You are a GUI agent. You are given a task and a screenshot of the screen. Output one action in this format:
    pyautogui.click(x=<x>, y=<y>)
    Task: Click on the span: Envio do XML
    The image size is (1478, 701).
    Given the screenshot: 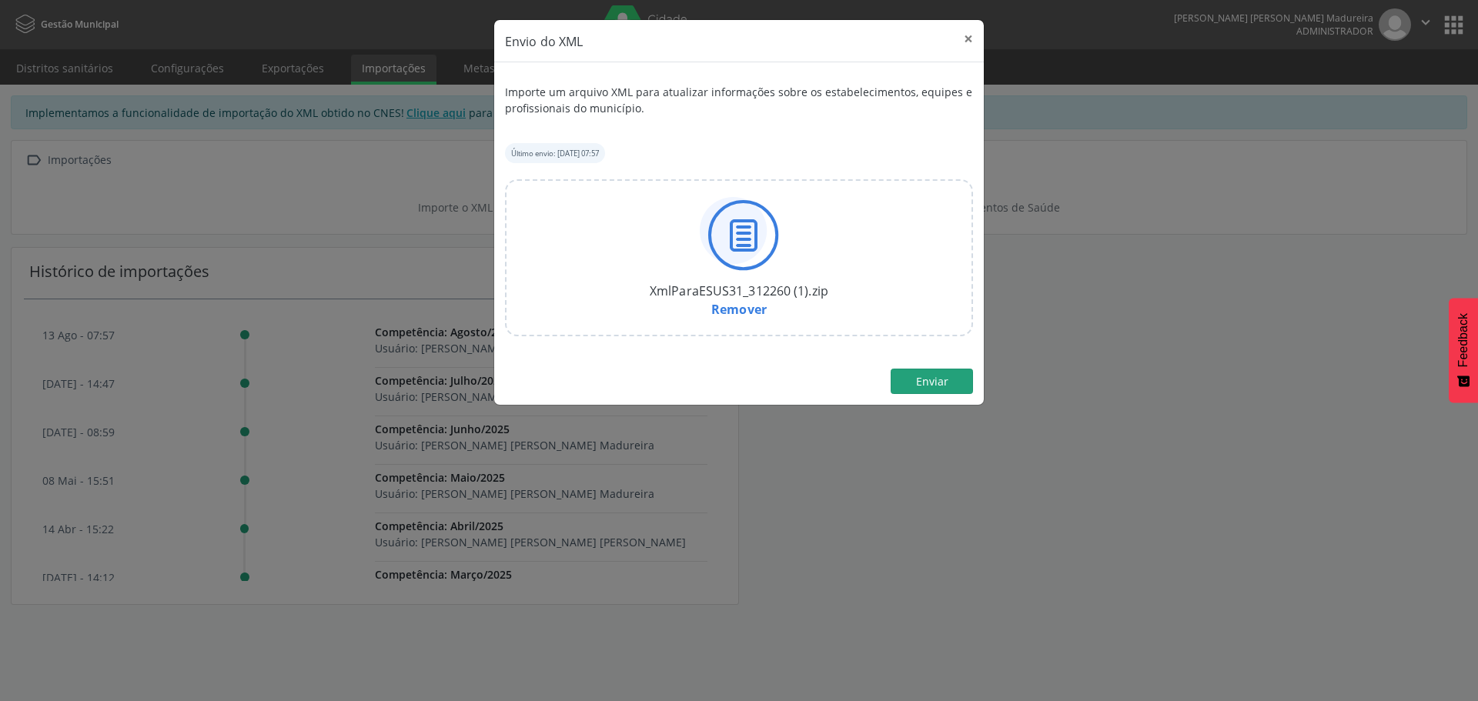 What is the action you would take?
    pyautogui.click(x=543, y=42)
    